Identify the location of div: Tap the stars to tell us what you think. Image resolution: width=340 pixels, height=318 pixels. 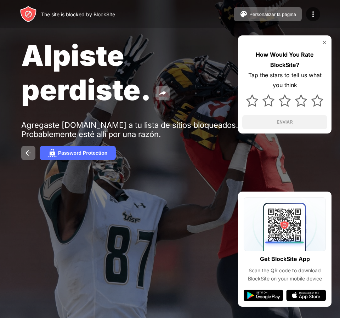
(284, 80).